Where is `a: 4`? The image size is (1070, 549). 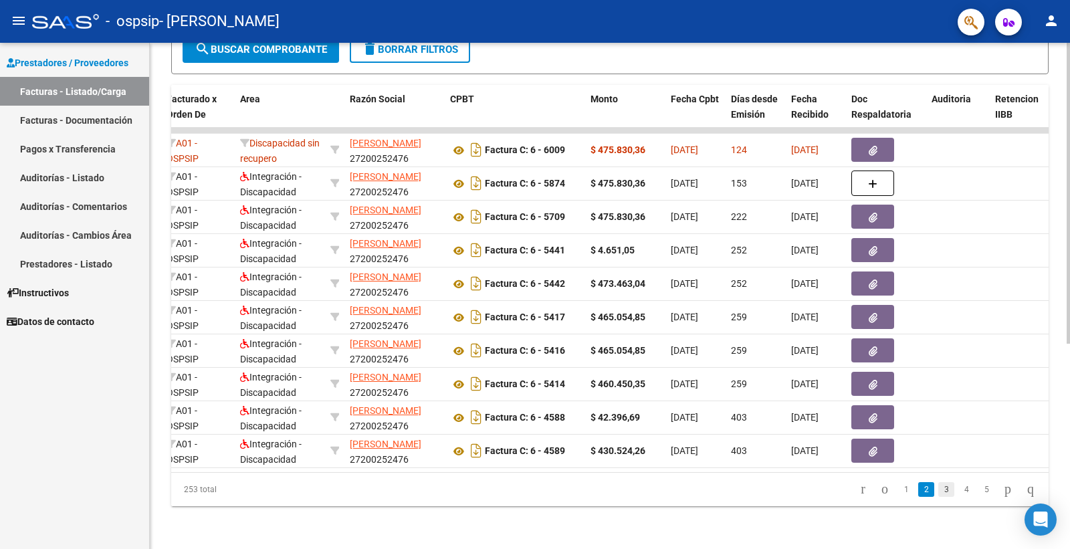 a: 4 is located at coordinates (966, 489).